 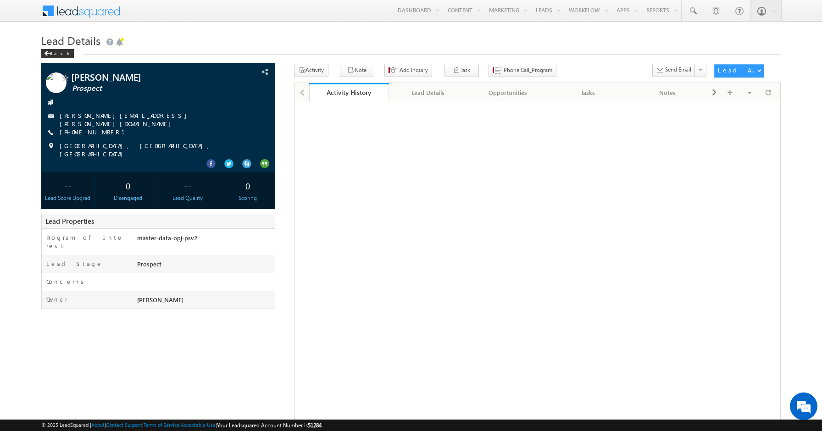 I want to click on button: Note, so click(x=357, y=70).